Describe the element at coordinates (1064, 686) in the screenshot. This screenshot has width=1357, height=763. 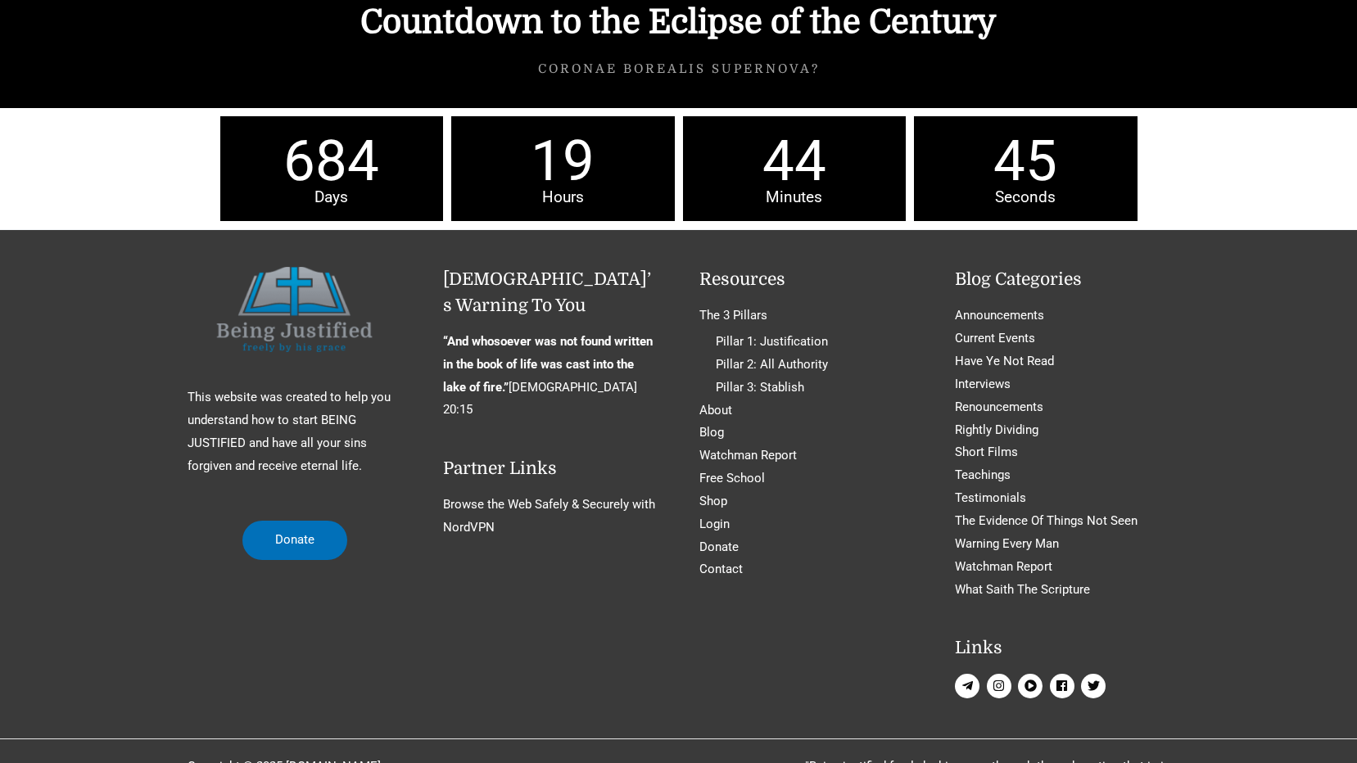
I see `a: facebook` at that location.